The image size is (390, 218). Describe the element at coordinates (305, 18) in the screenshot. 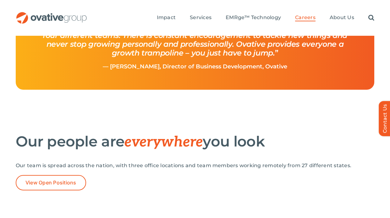

I see `span: Careers` at that location.